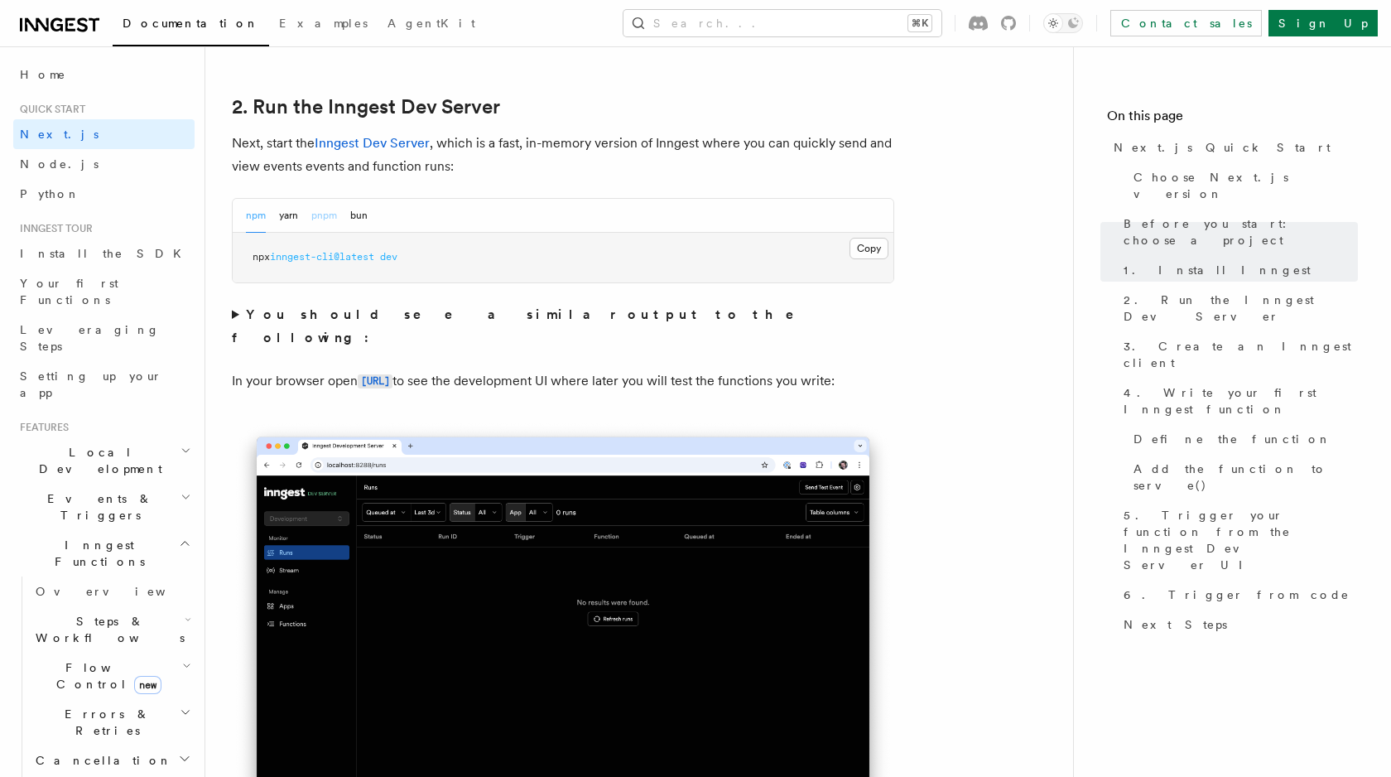  Describe the element at coordinates (1237, 232) in the screenshot. I see `a: Before you start: choose a project` at that location.